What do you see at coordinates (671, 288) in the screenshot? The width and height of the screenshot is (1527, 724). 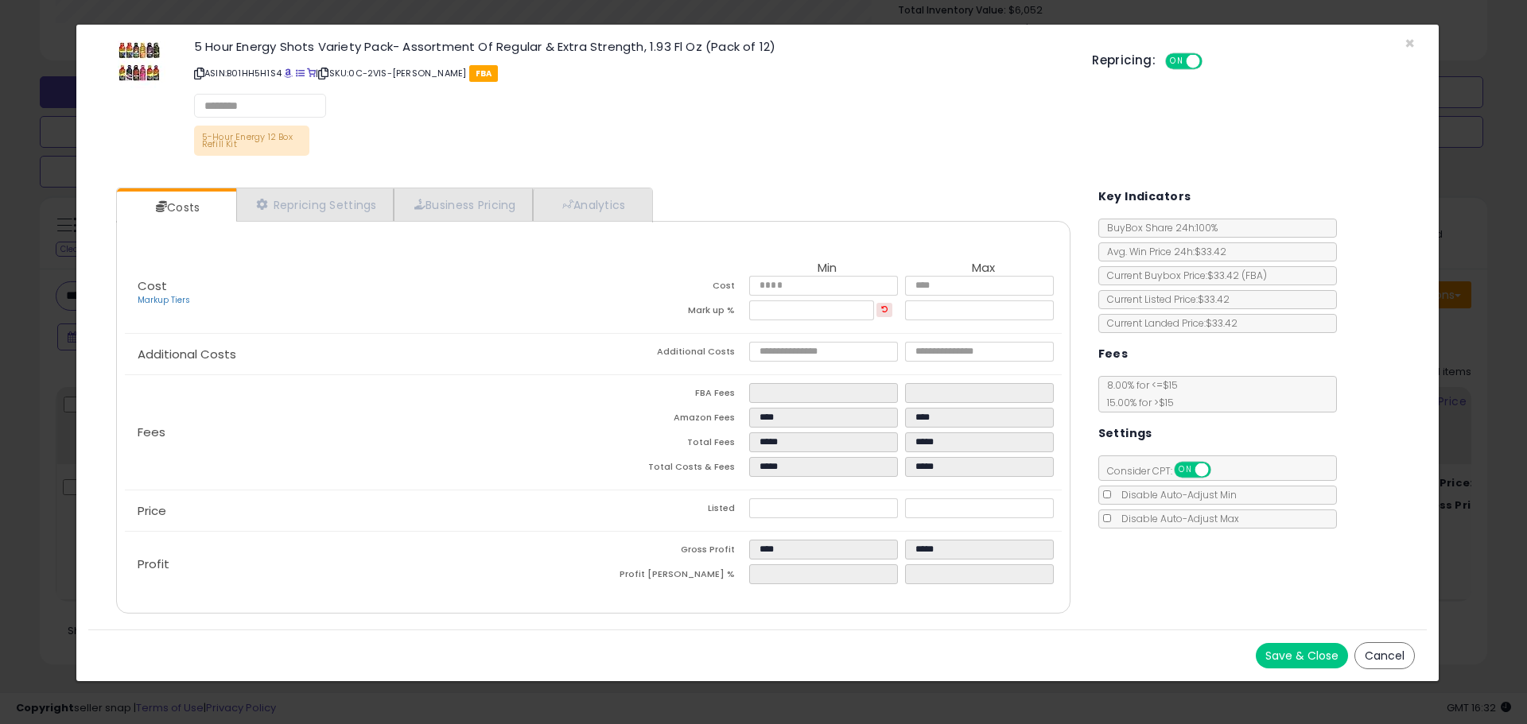 I see `td: Cost` at bounding box center [671, 288].